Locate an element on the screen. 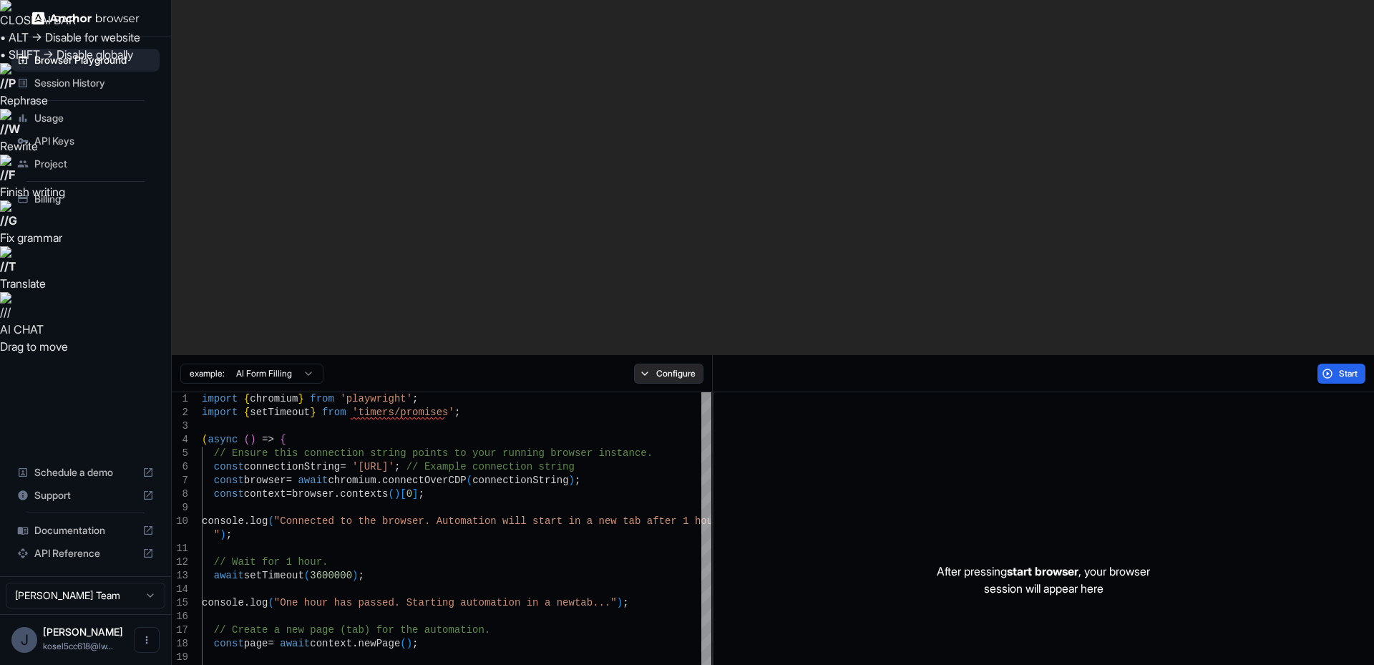 The image size is (1374, 665). span: // Example connection string is located at coordinates (490, 467).